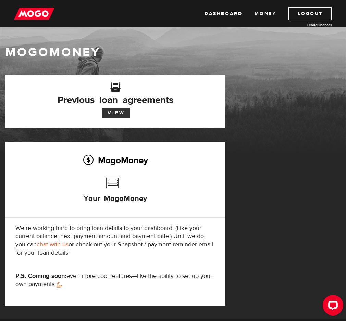 The width and height of the screenshot is (346, 321). Describe the element at coordinates (115, 241) in the screenshot. I see `p: We're working hard to bring loan details to your dashboard! (Like your current balance, next paym...` at that location.